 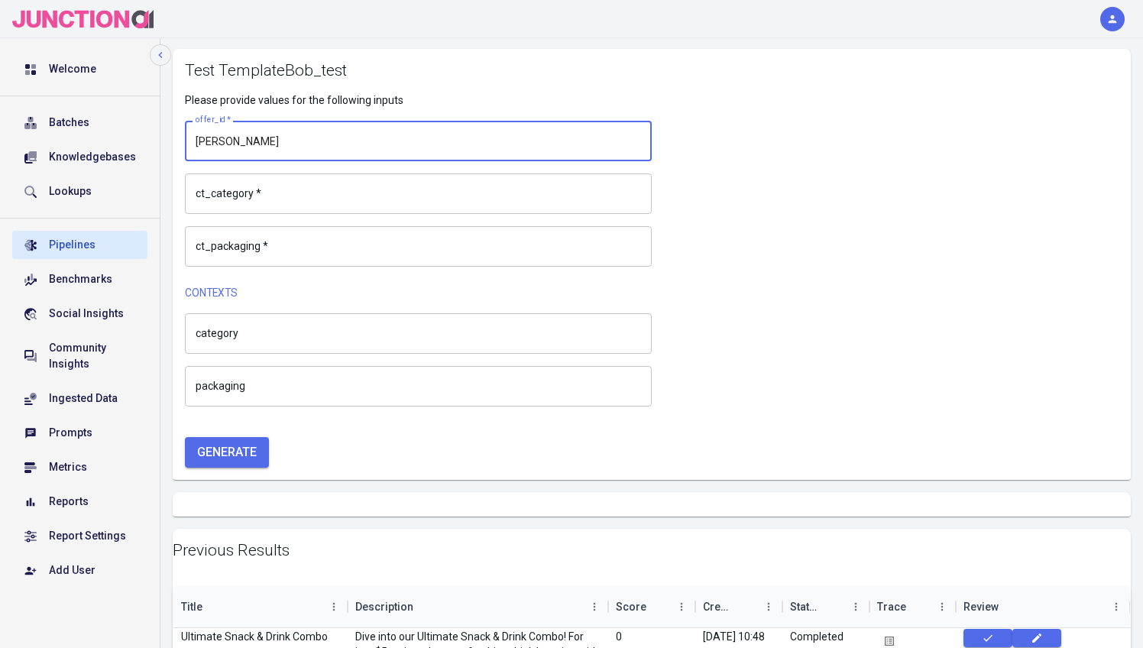 What do you see at coordinates (652, 556) in the screenshot?
I see `h2: Previous Results` at bounding box center [652, 556].